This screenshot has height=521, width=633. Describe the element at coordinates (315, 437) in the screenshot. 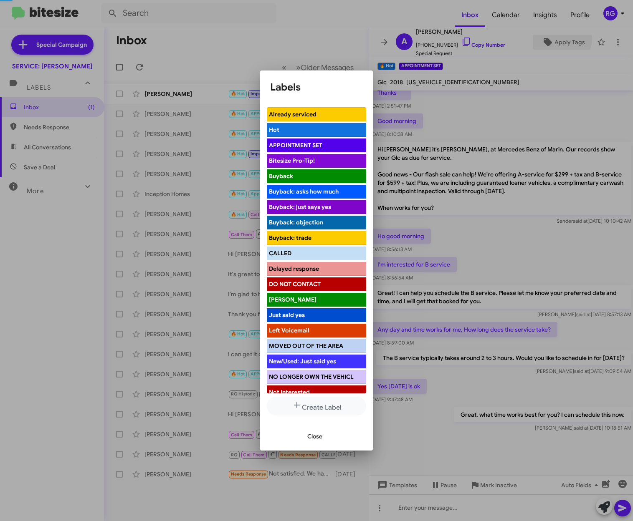

I see `button: Close` at that location.